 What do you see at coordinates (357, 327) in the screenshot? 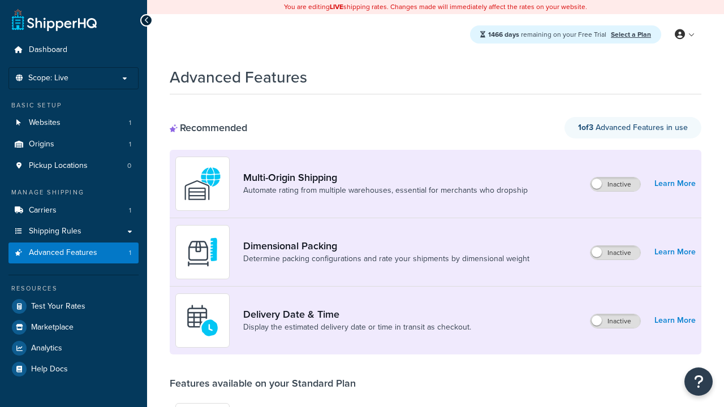
I see `a: Display the estimated delivery date or time in transit as checkout.` at bounding box center [357, 327].